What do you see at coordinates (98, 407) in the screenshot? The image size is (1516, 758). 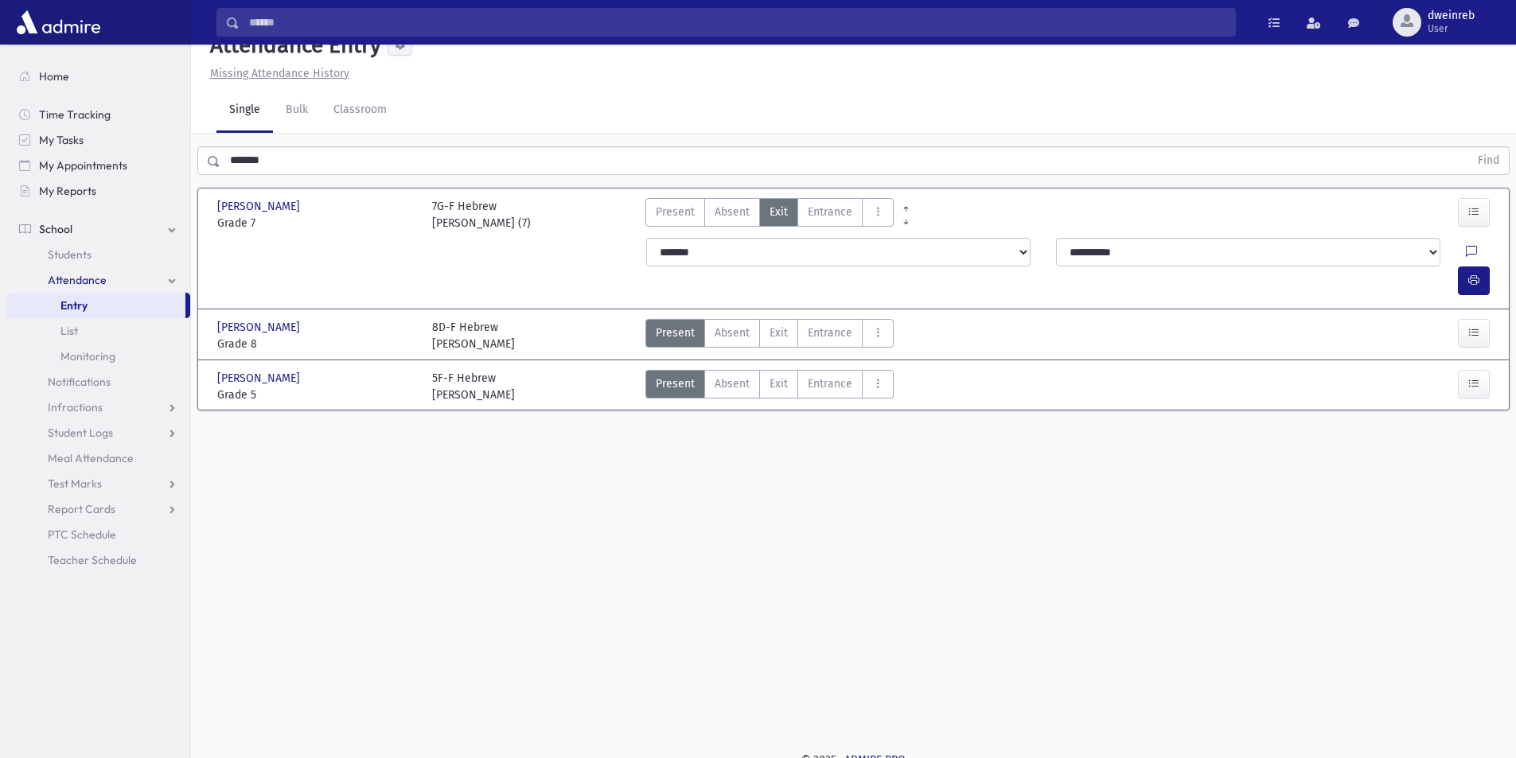 I see `a: Infractions` at bounding box center [98, 407].